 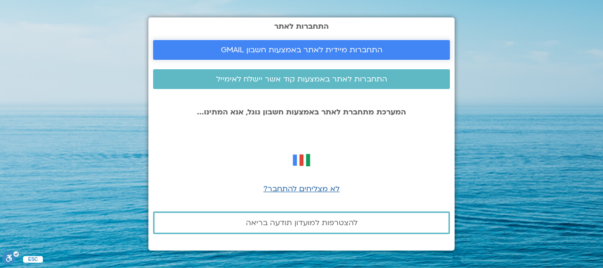 I want to click on p: המערכת מתחברת לאתר באמצעות חשבון גוגל, אנא המתינו..., so click(x=301, y=112).